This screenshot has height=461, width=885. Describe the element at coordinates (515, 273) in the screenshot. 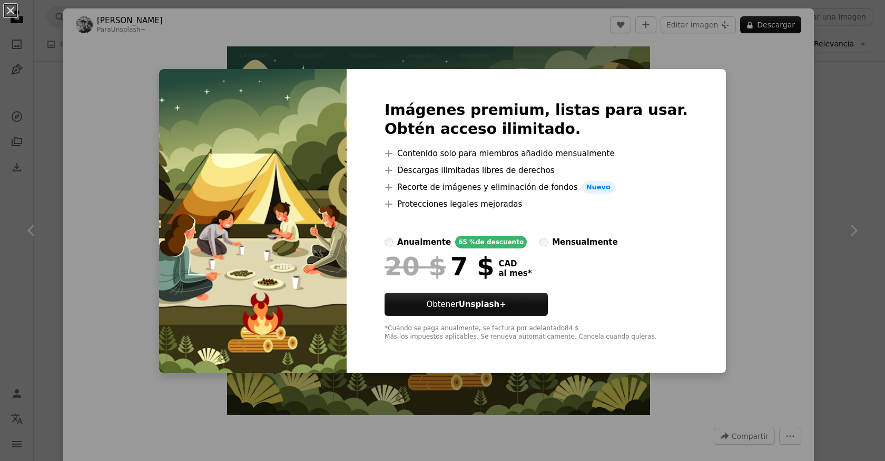

I see `span: al mes *` at that location.